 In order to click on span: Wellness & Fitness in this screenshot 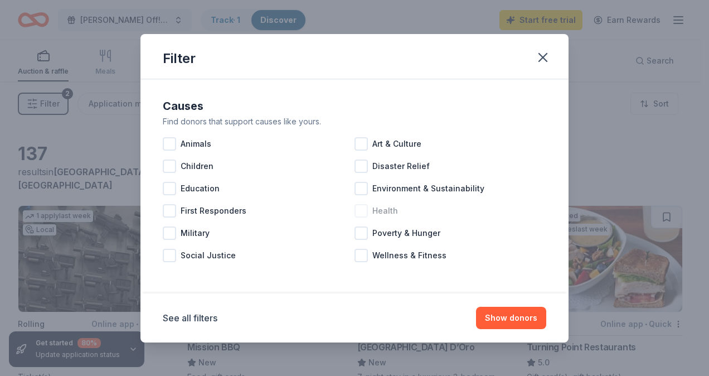, I will do `click(409, 255)`.